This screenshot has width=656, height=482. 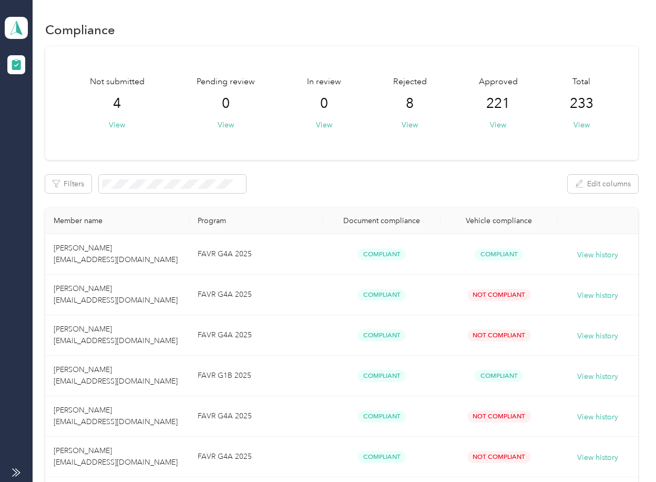 I want to click on span: Not submitted, so click(x=117, y=82).